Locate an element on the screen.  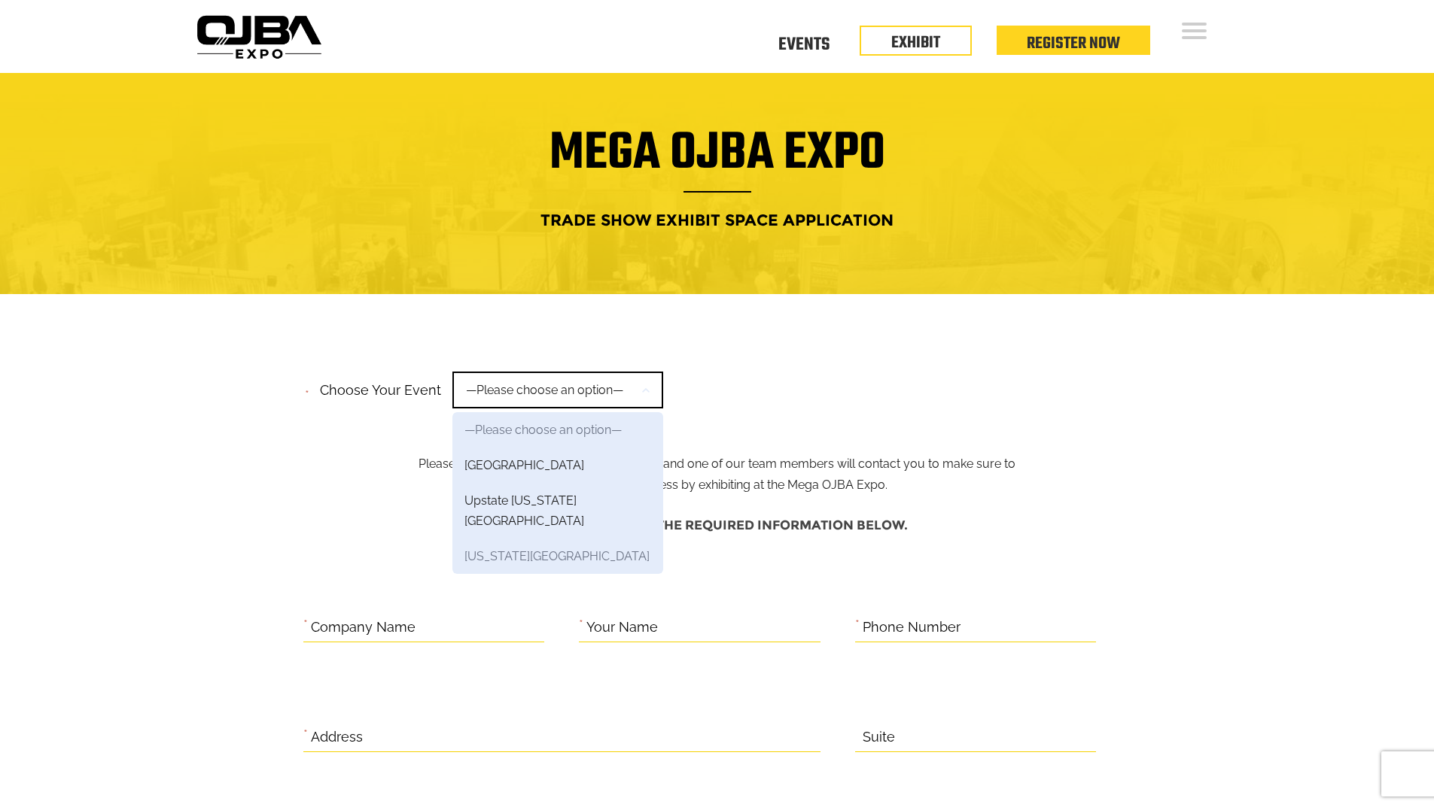
a: Register Now is located at coordinates (1073, 44).